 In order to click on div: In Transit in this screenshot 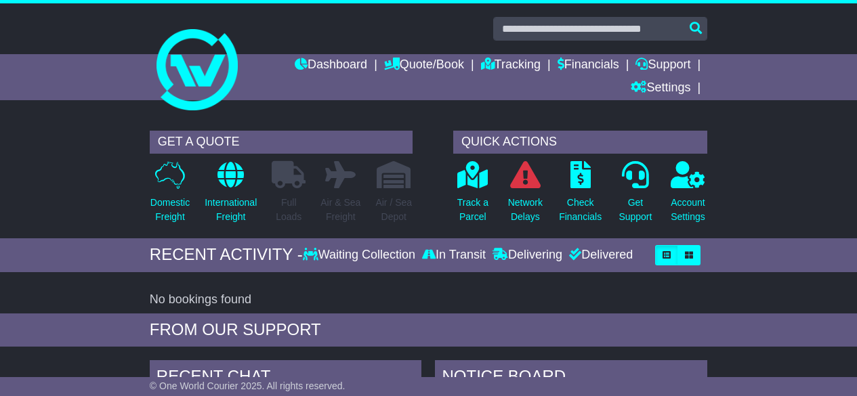, I will do `click(454, 255)`.